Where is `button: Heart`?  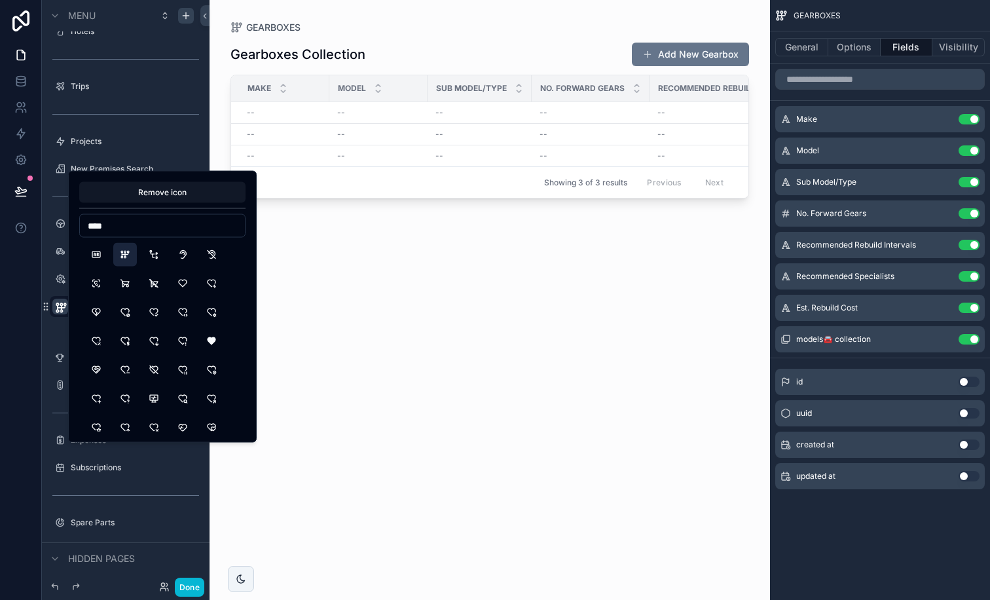 button: Heart is located at coordinates (183, 284).